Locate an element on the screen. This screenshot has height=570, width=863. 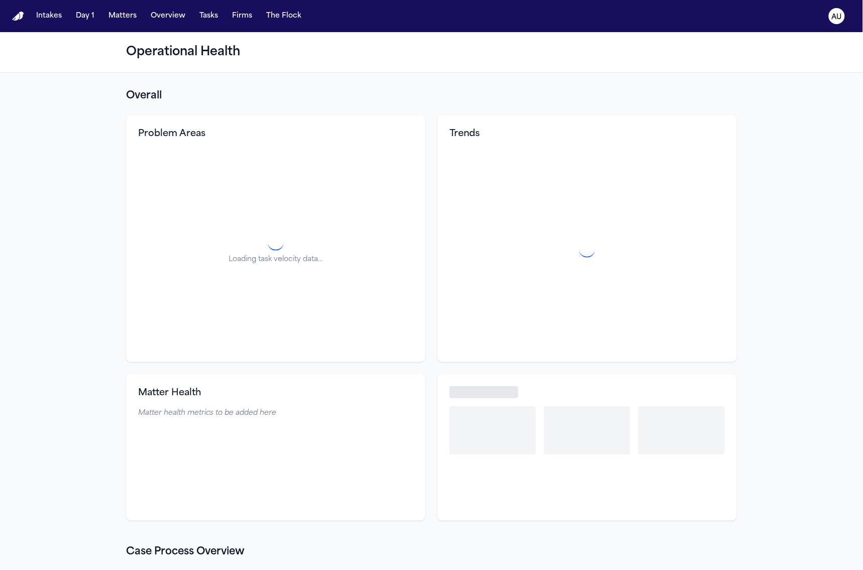
button: Day 1 is located at coordinates (85, 16).